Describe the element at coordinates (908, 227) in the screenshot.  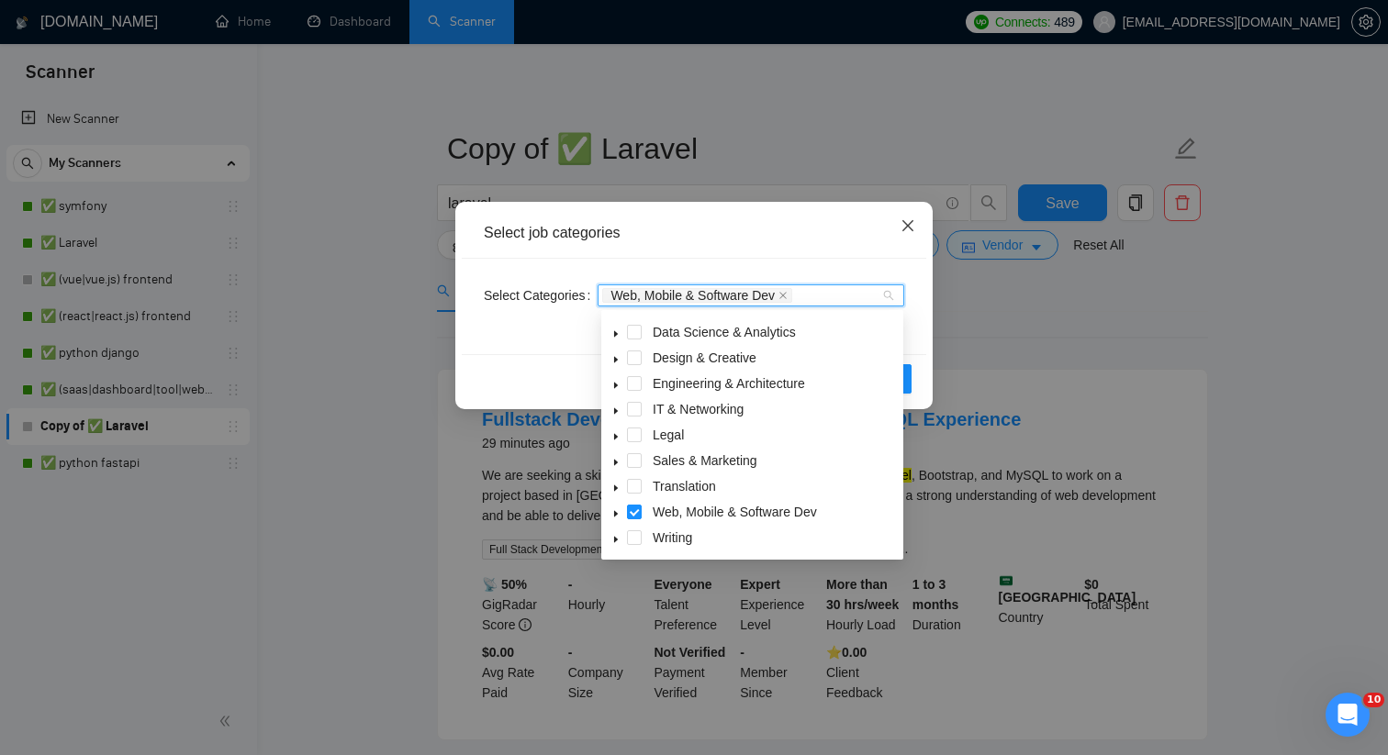
I see `button: Close` at that location.